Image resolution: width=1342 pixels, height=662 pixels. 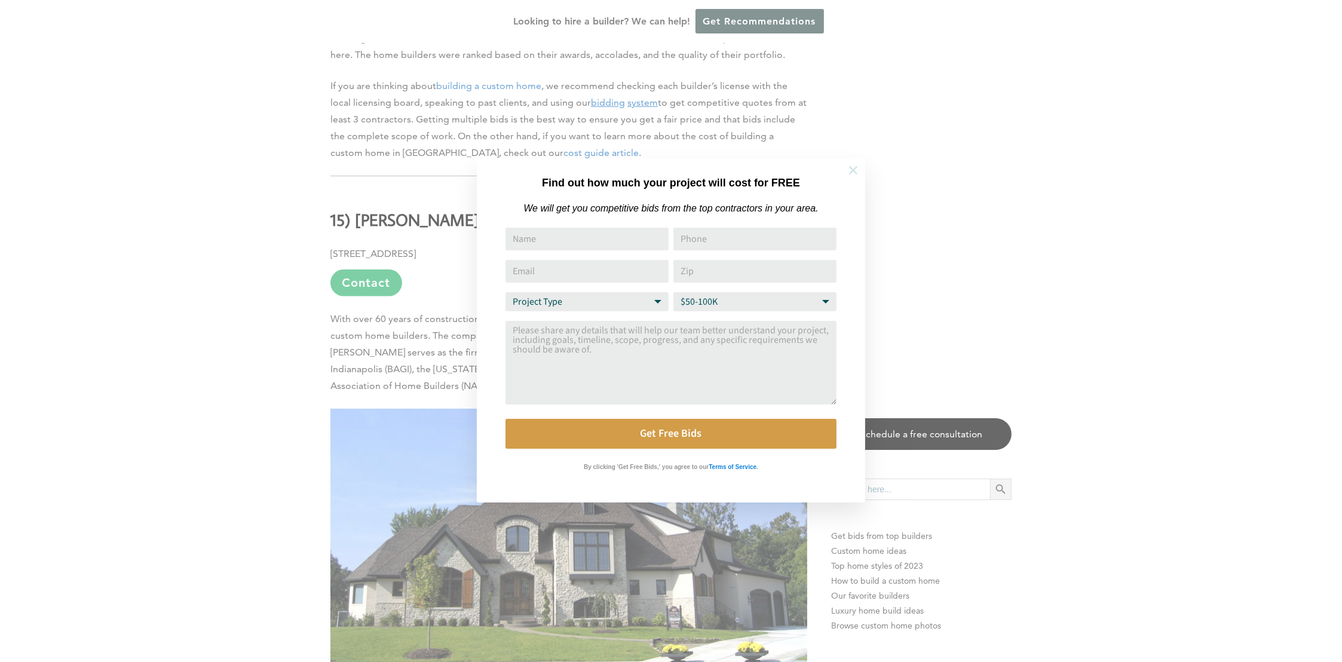 What do you see at coordinates (671, 434) in the screenshot?
I see `button: Get Free Bids` at bounding box center [671, 434].